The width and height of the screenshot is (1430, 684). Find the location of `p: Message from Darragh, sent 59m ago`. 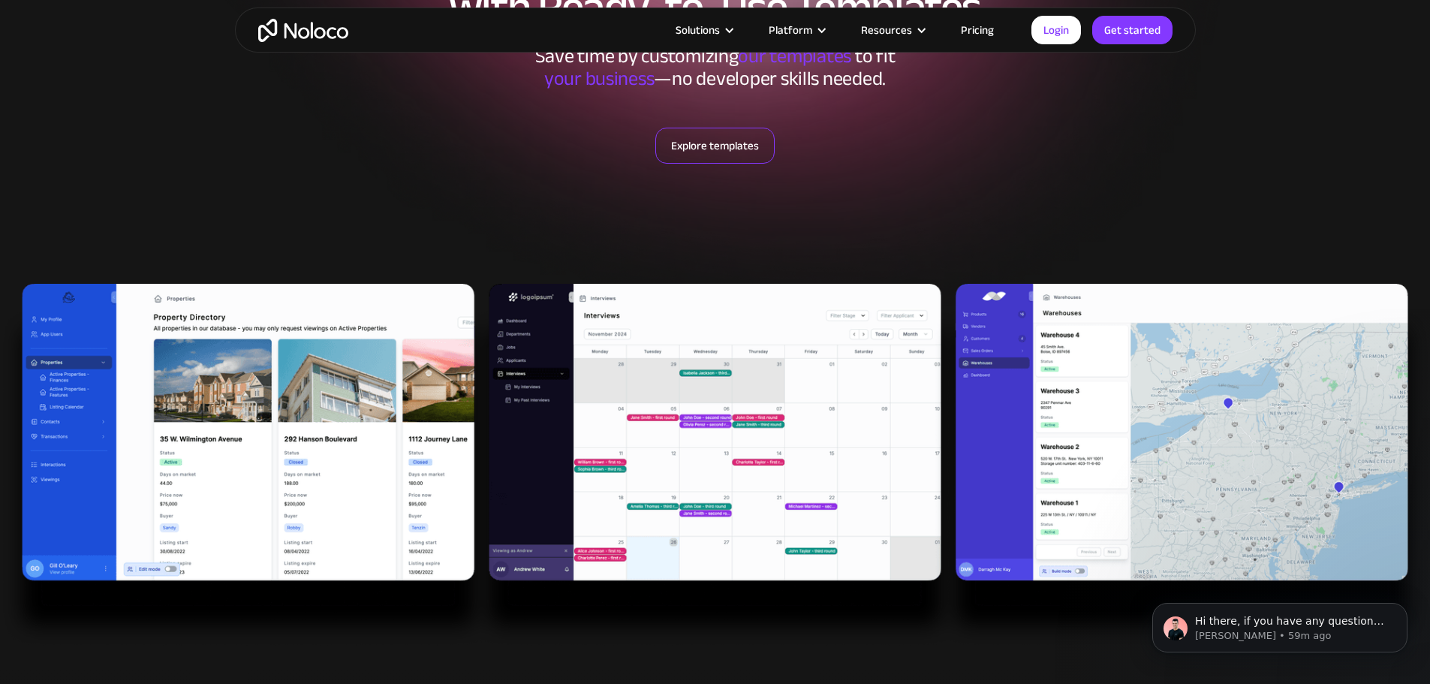

p: Message from Darragh, sent 59m ago is located at coordinates (162, 65).